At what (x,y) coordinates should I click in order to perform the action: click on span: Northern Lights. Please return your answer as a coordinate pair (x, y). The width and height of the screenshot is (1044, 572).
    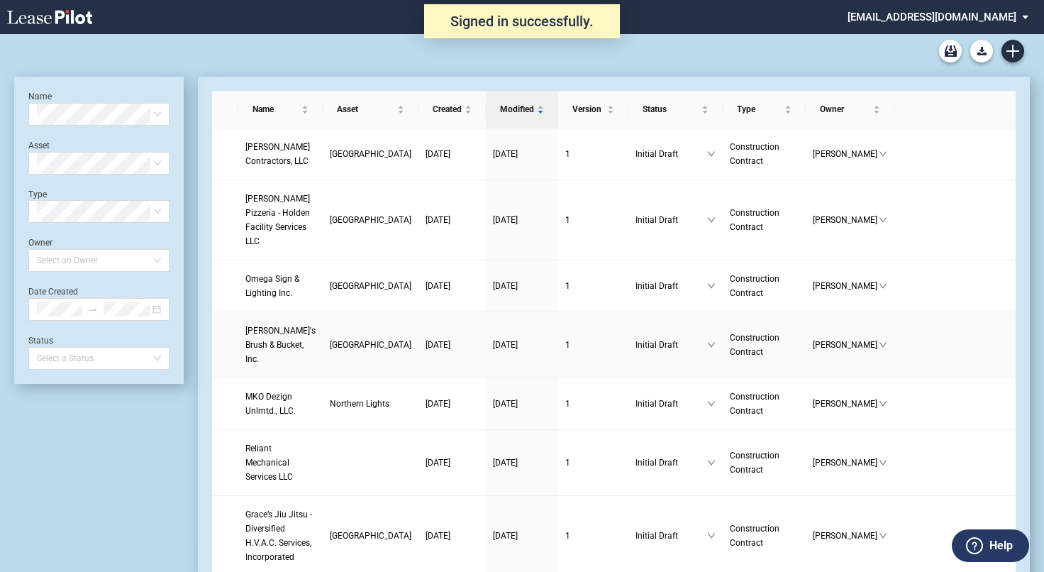
    Looking at the image, I should click on (360, 404).